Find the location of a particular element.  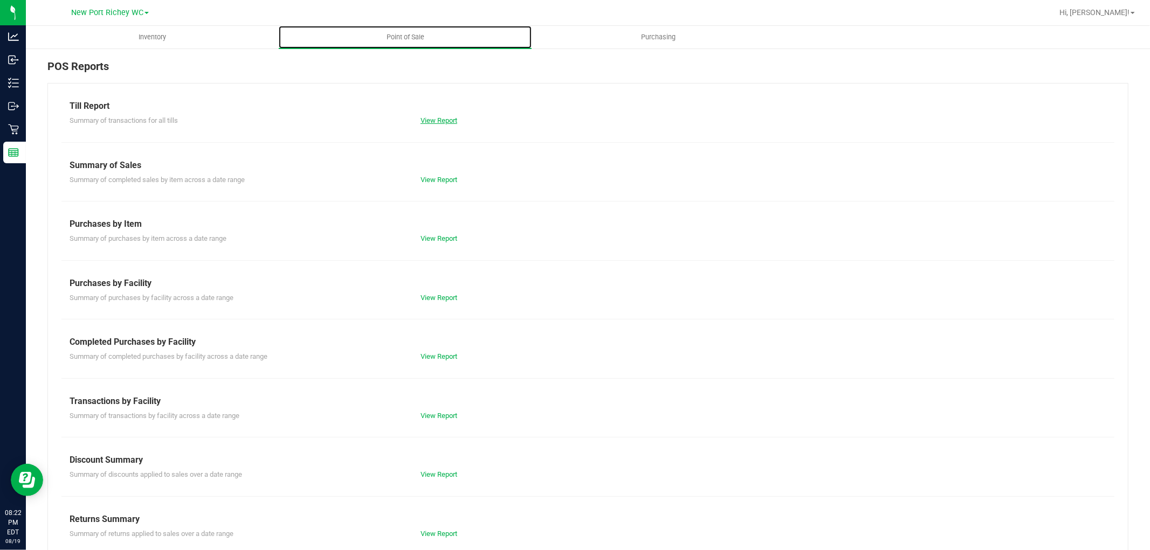

span: New Port Richey WC is located at coordinates (107, 12).